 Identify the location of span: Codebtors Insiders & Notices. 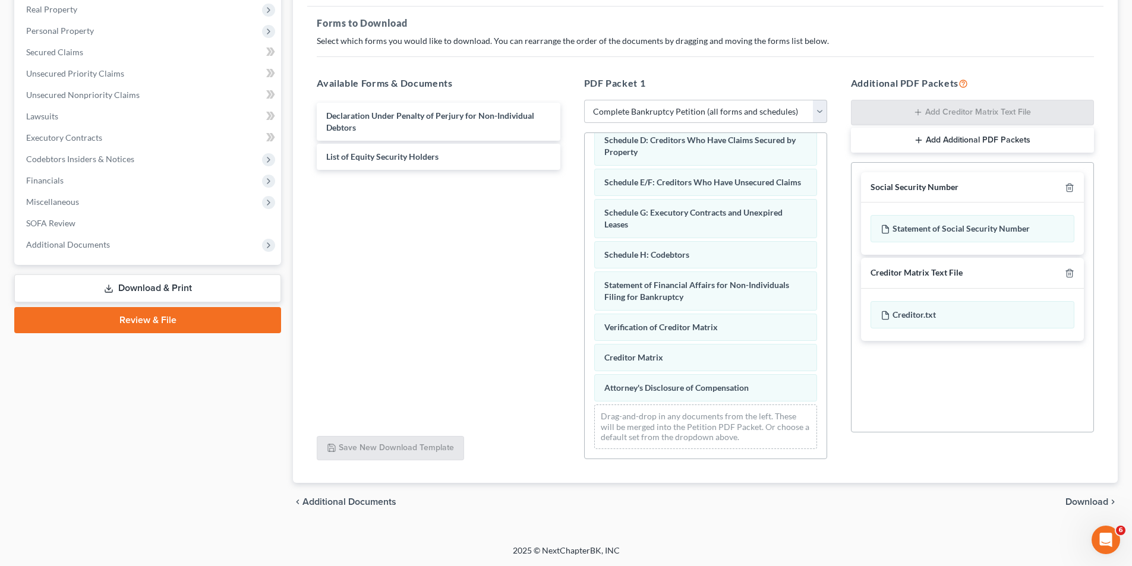
(80, 159).